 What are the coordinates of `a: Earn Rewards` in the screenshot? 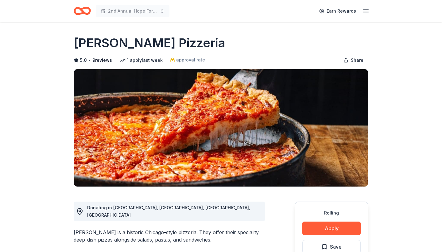 It's located at (338, 11).